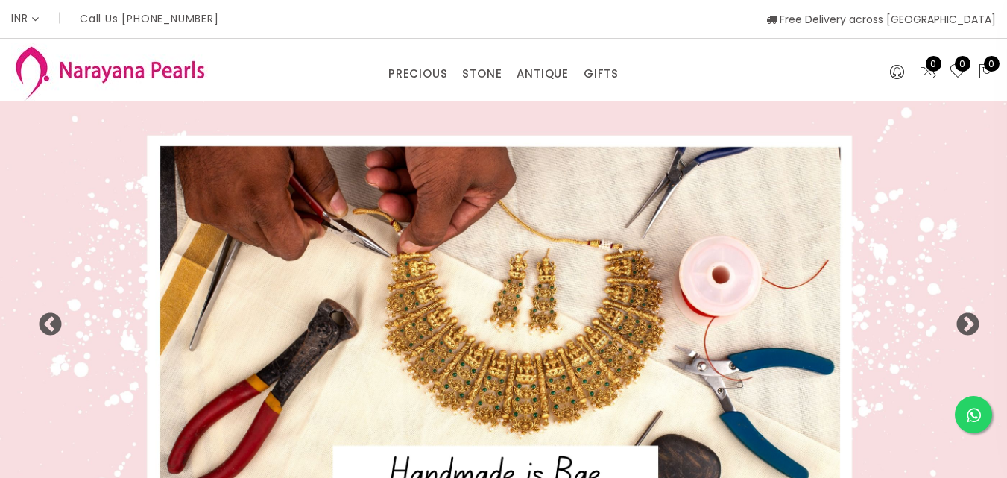  Describe the element at coordinates (542, 74) in the screenshot. I see `a: ANTIQUE` at that location.